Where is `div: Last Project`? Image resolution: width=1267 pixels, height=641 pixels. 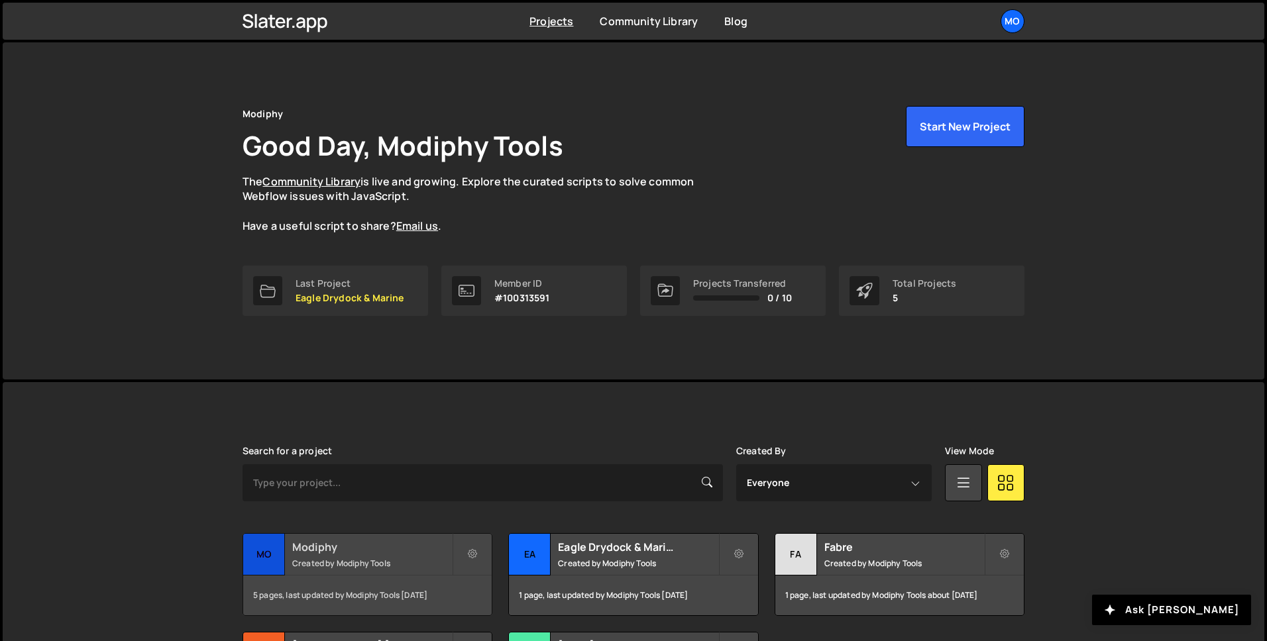
div: Last Project is located at coordinates (350, 284).